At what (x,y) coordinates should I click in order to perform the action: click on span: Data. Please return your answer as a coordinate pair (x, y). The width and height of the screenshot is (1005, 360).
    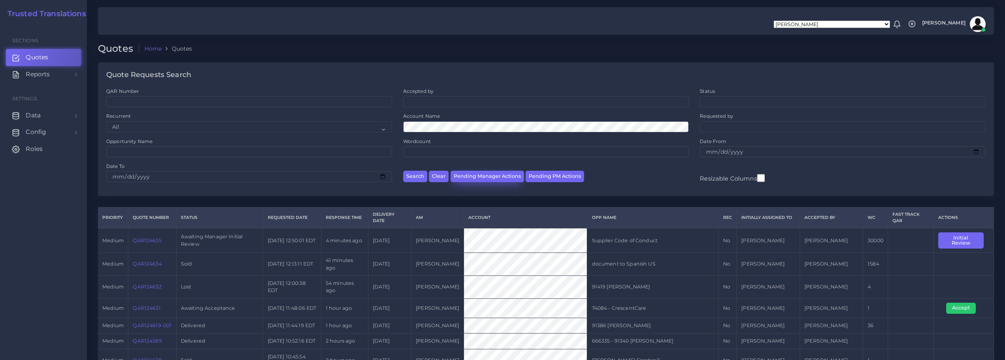
    Looking at the image, I should click on (33, 115).